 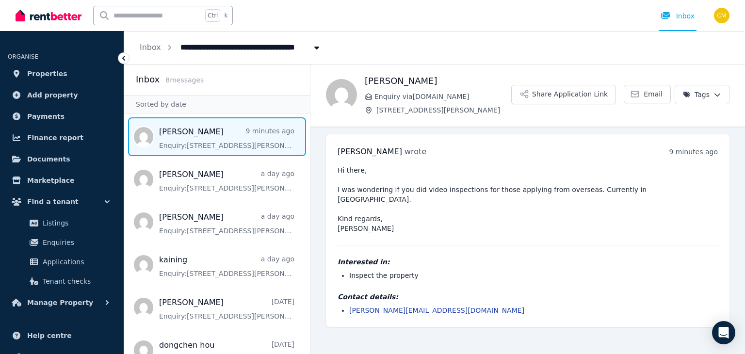 I want to click on pre: Hi there, I was wondering if you did video inspections for those applying from overseas. Currentl..., so click(x=528, y=199).